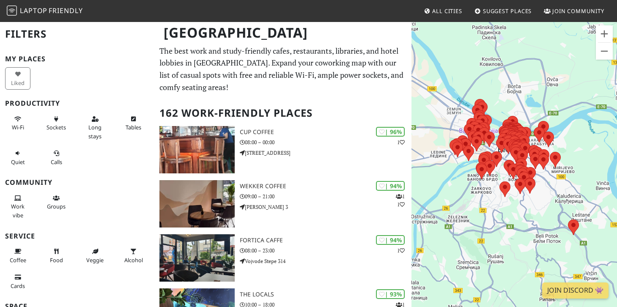 This screenshot has width=617, height=307. What do you see at coordinates (18, 260) in the screenshot?
I see `span: Coffee` at bounding box center [18, 260].